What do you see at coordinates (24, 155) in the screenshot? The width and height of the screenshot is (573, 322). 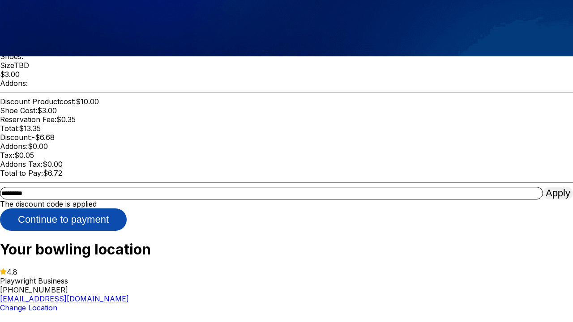 I see `span: $0.05` at bounding box center [24, 155].